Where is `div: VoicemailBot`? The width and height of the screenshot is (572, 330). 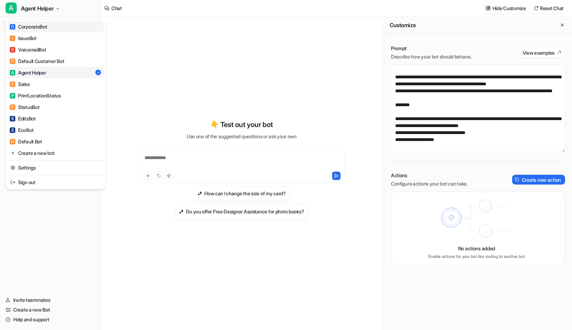
div: VoicemailBot is located at coordinates (28, 49).